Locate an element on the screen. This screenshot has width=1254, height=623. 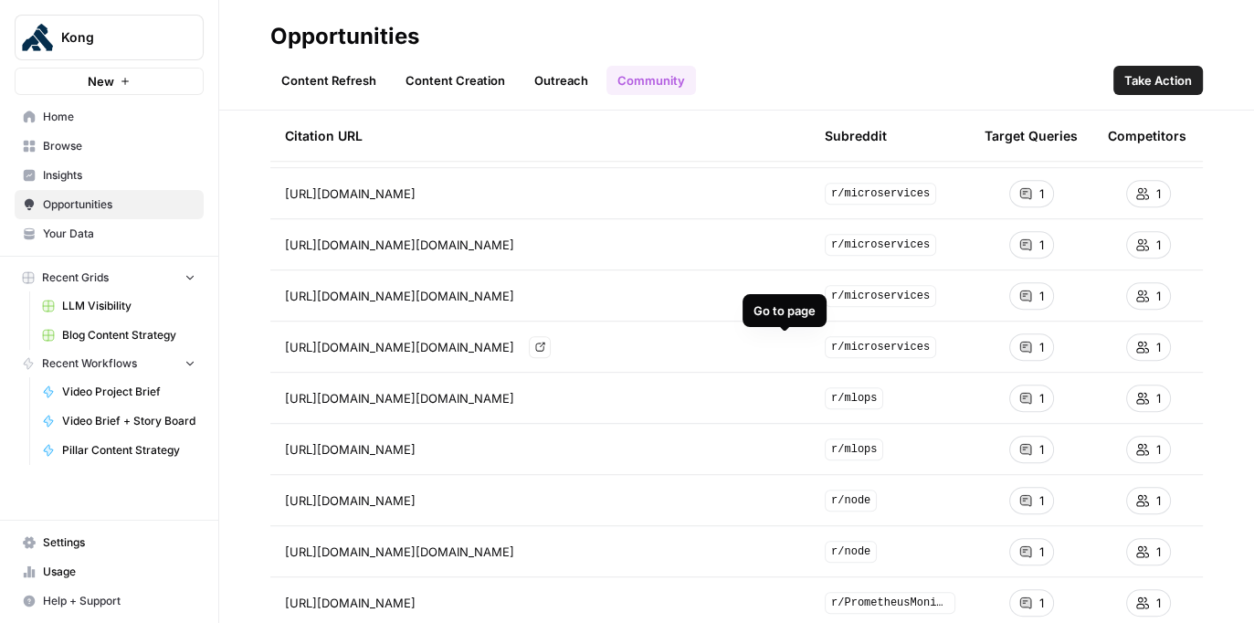
a: Usage is located at coordinates (109, 572).